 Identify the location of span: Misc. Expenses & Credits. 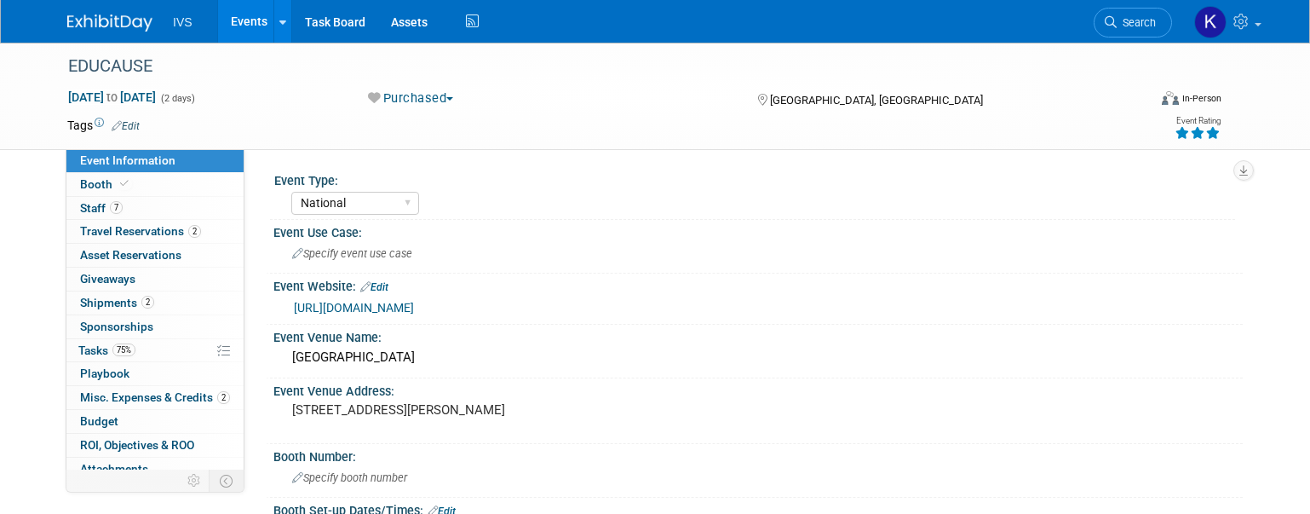
(155, 397).